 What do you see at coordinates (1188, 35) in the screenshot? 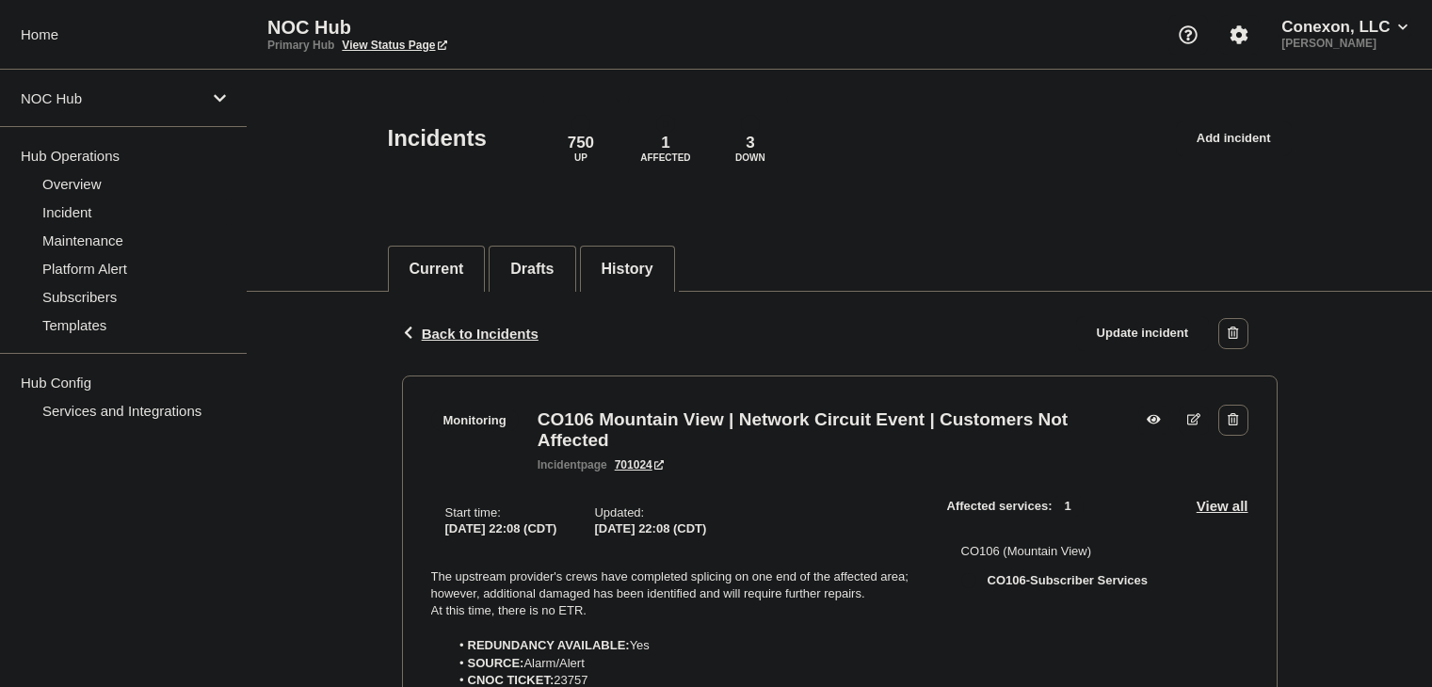
I see `button: Support` at bounding box center [1188, 35].